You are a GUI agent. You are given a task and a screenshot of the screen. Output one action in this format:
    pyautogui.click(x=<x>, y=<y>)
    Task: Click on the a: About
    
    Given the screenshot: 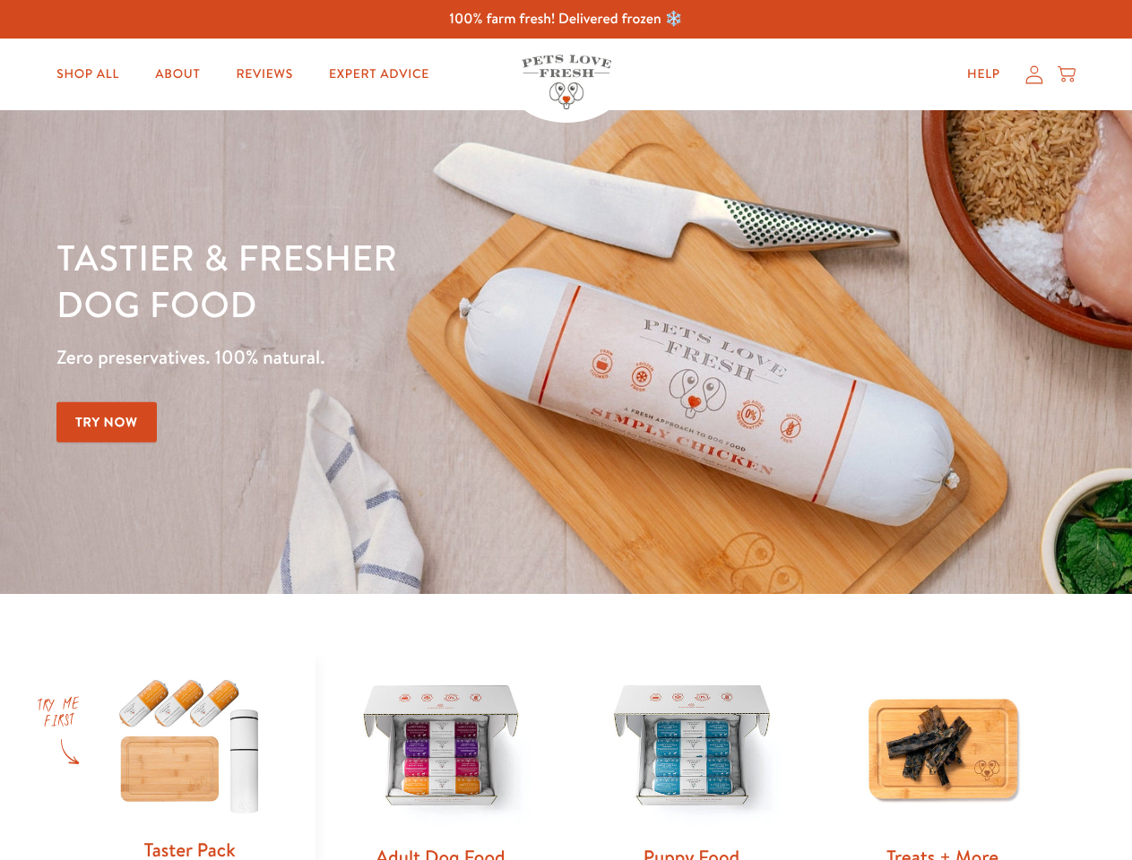 What is the action you would take?
    pyautogui.click(x=177, y=74)
    